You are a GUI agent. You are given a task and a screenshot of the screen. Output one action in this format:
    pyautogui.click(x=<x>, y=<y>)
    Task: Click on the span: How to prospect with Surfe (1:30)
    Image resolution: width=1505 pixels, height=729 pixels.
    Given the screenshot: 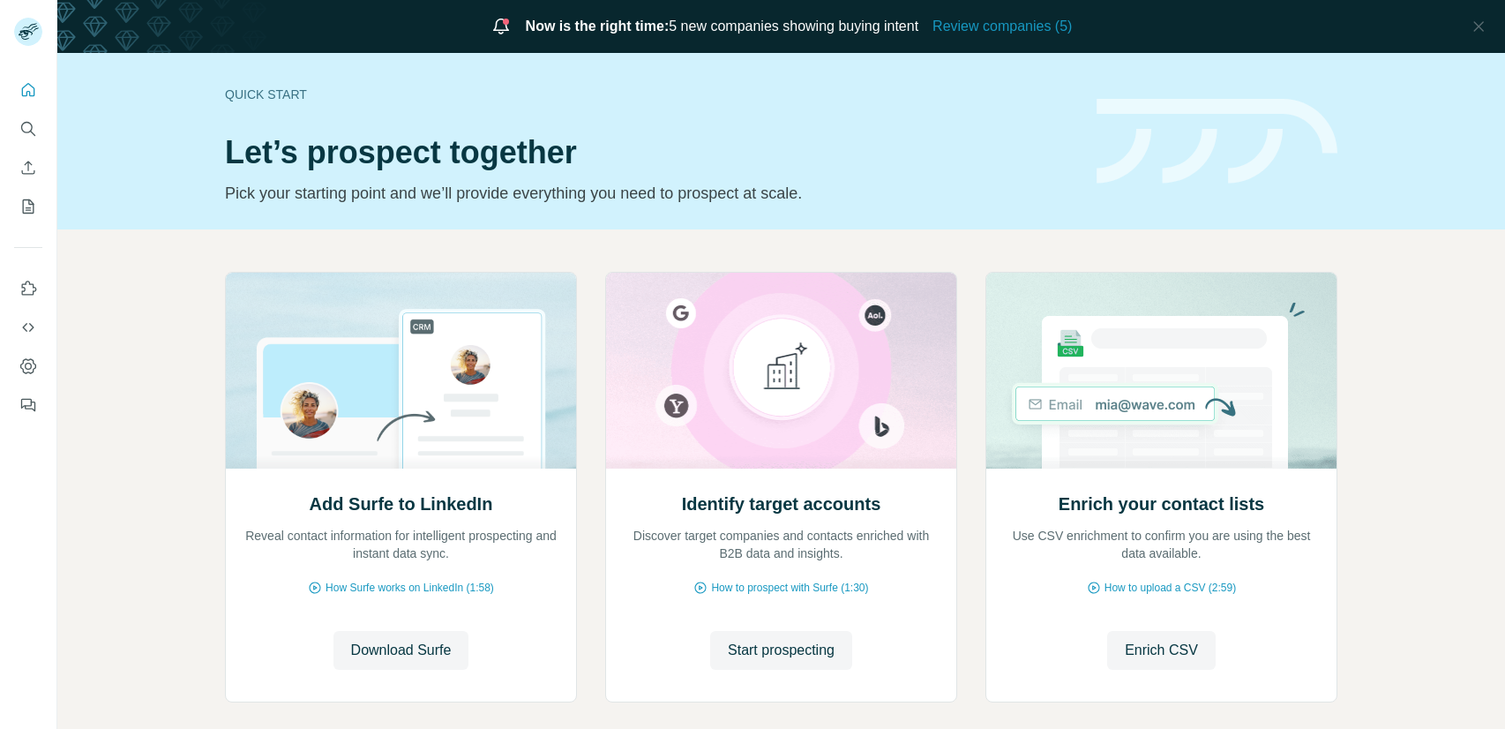 What is the action you would take?
    pyautogui.click(x=789, y=587)
    